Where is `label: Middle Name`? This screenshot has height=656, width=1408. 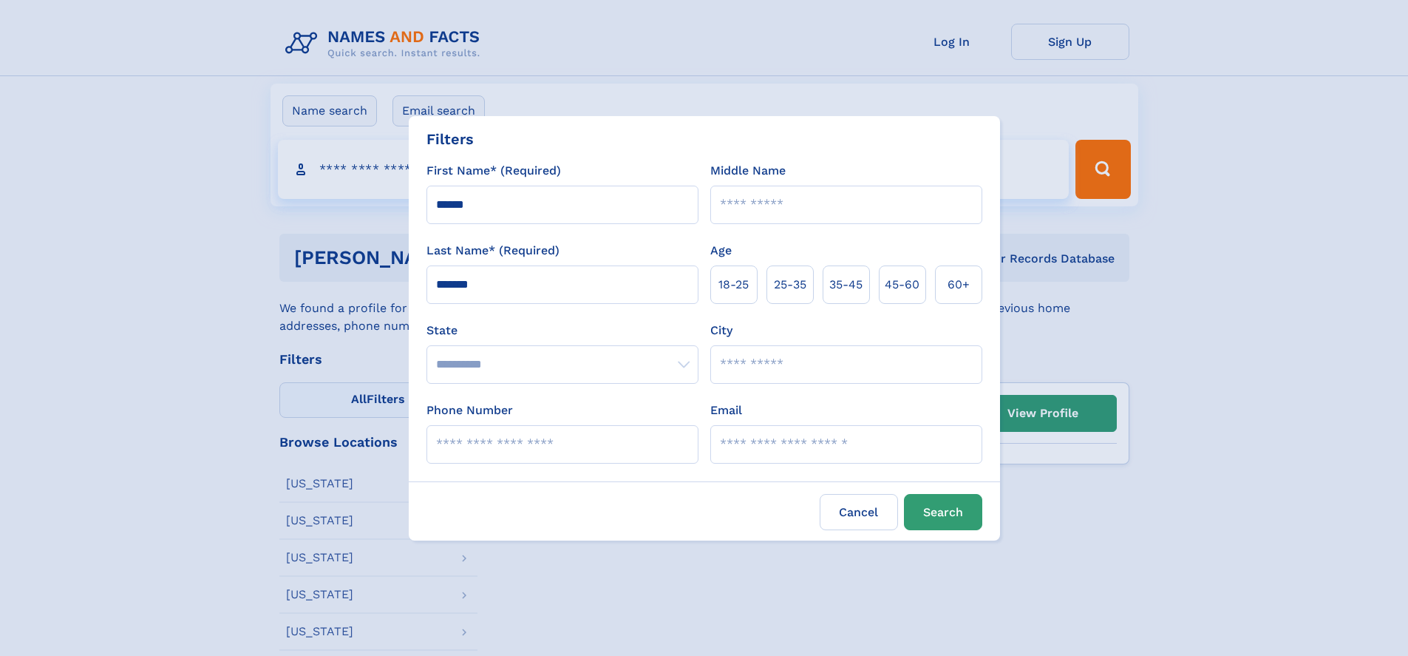 label: Middle Name is located at coordinates (748, 171).